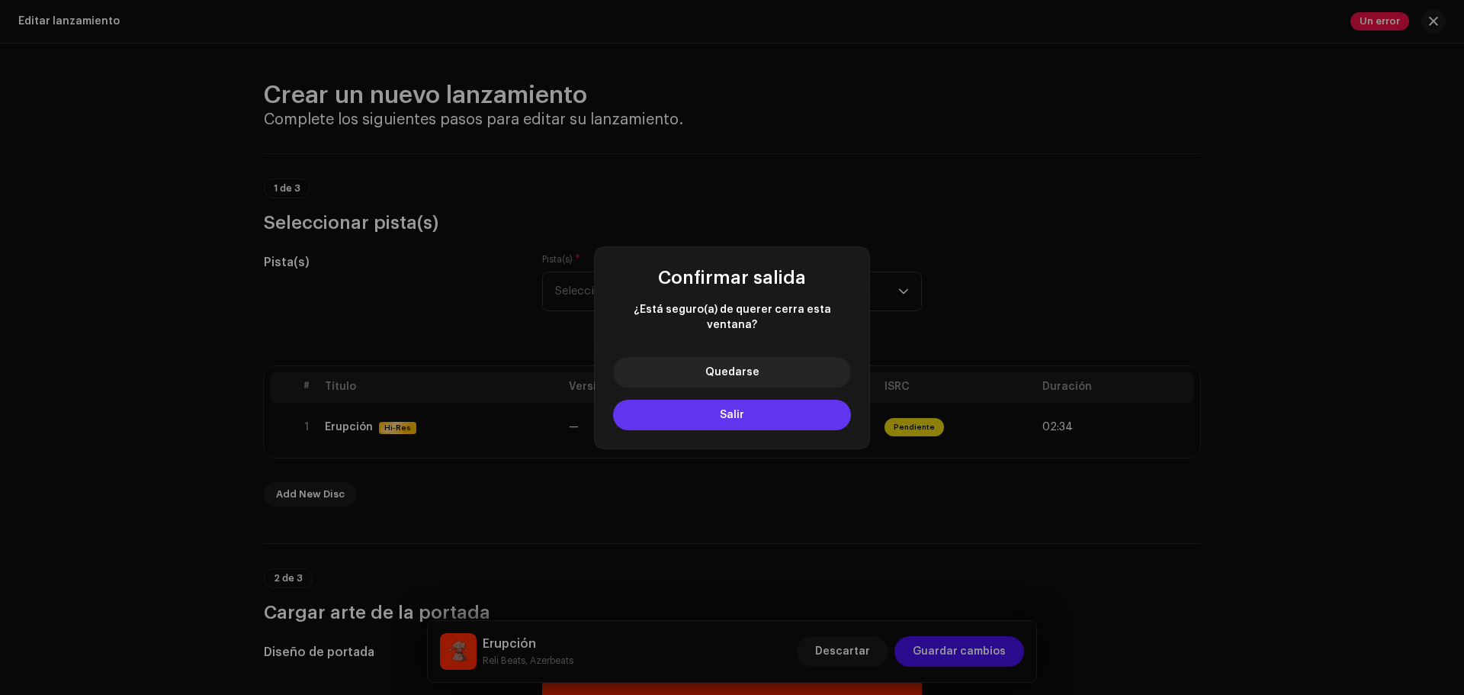 This screenshot has width=1464, height=695. What do you see at coordinates (732, 372) in the screenshot?
I see `span: Quedarse` at bounding box center [732, 372].